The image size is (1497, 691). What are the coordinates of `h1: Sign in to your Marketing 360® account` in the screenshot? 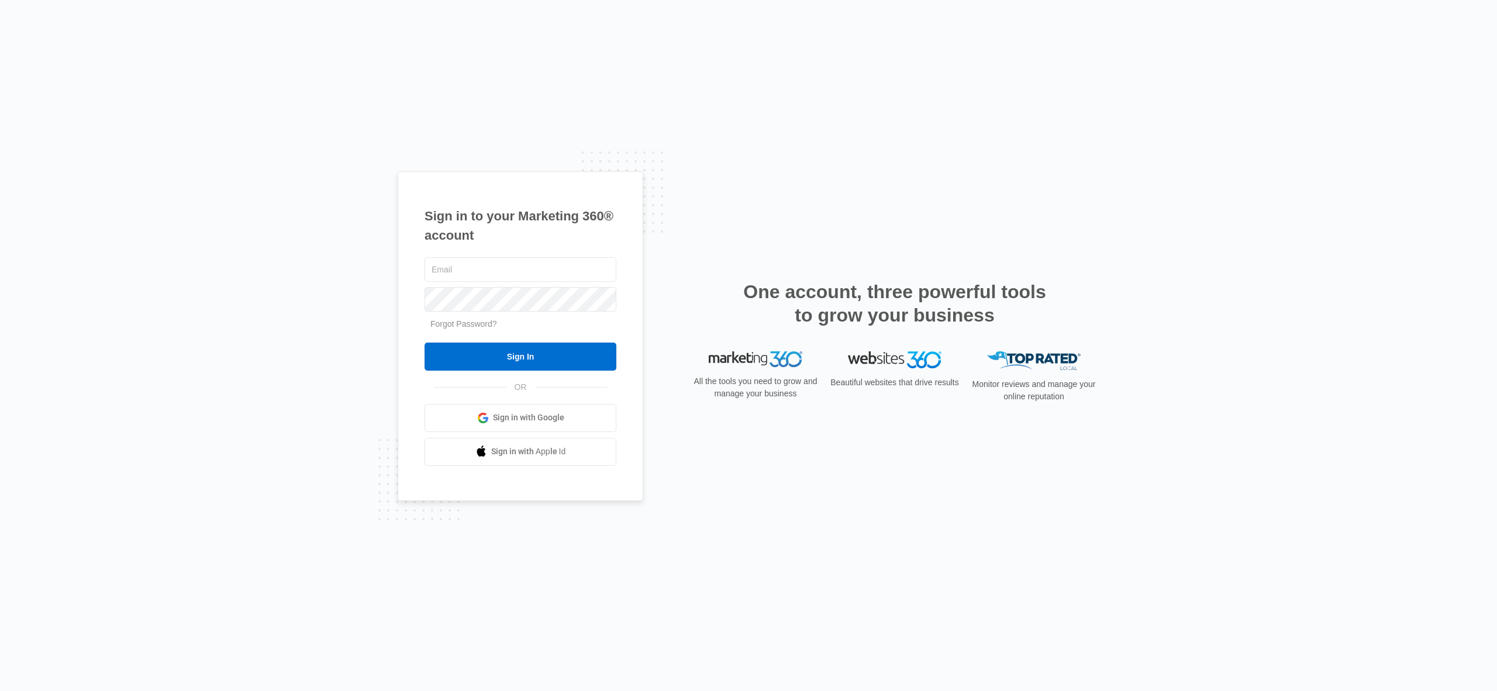 It's located at (521, 226).